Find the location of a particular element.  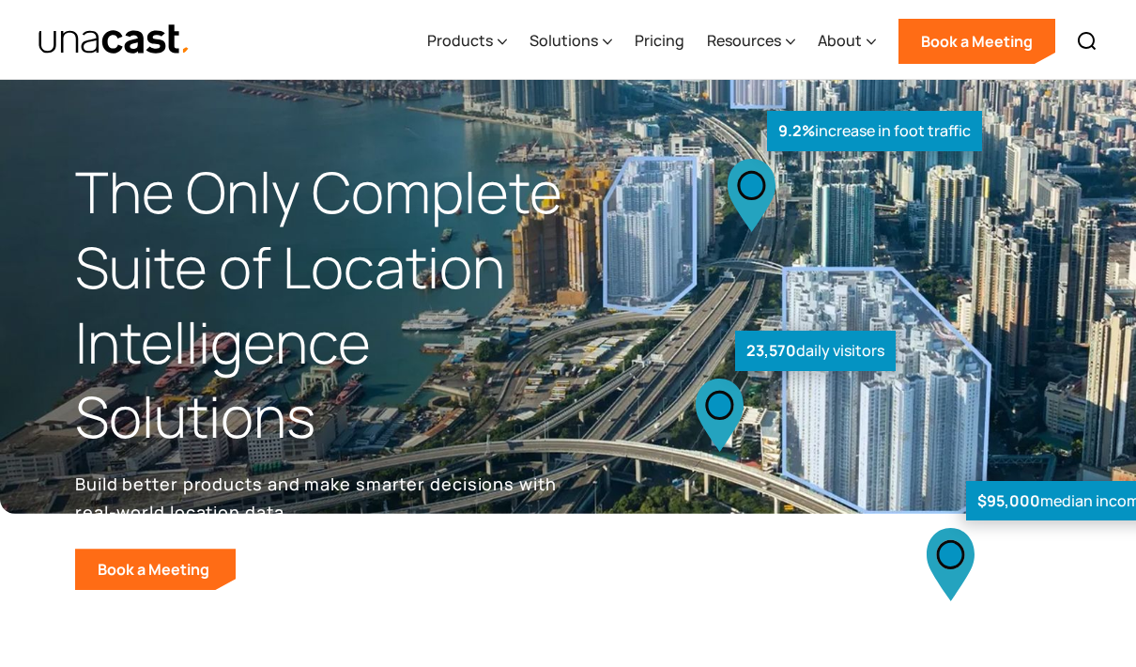

img: Unacast text logo is located at coordinates (114, 39).